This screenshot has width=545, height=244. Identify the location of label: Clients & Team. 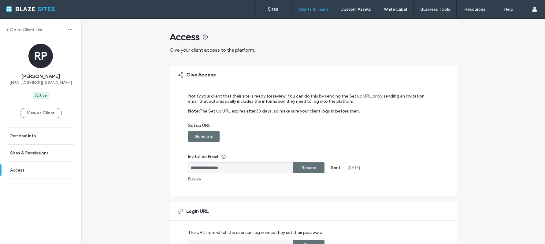
(313, 9).